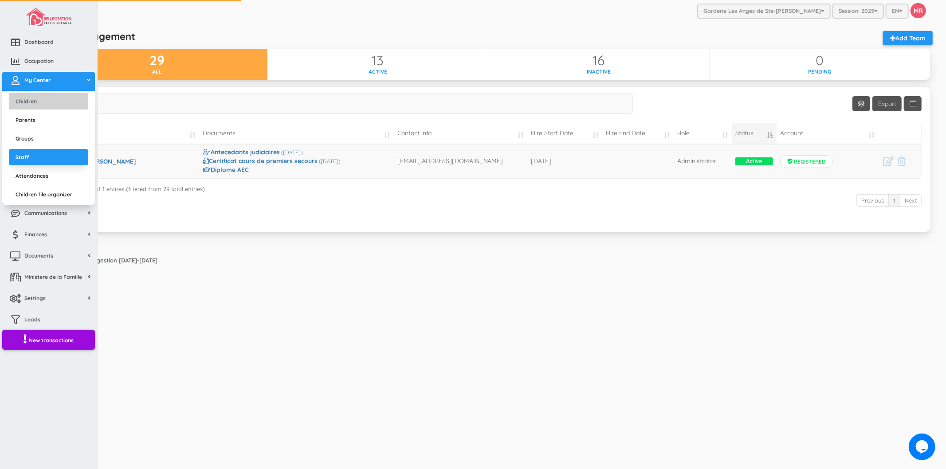 The width and height of the screenshot is (946, 469). Describe the element at coordinates (48, 257) in the screenshot. I see `a: Documents` at that location.